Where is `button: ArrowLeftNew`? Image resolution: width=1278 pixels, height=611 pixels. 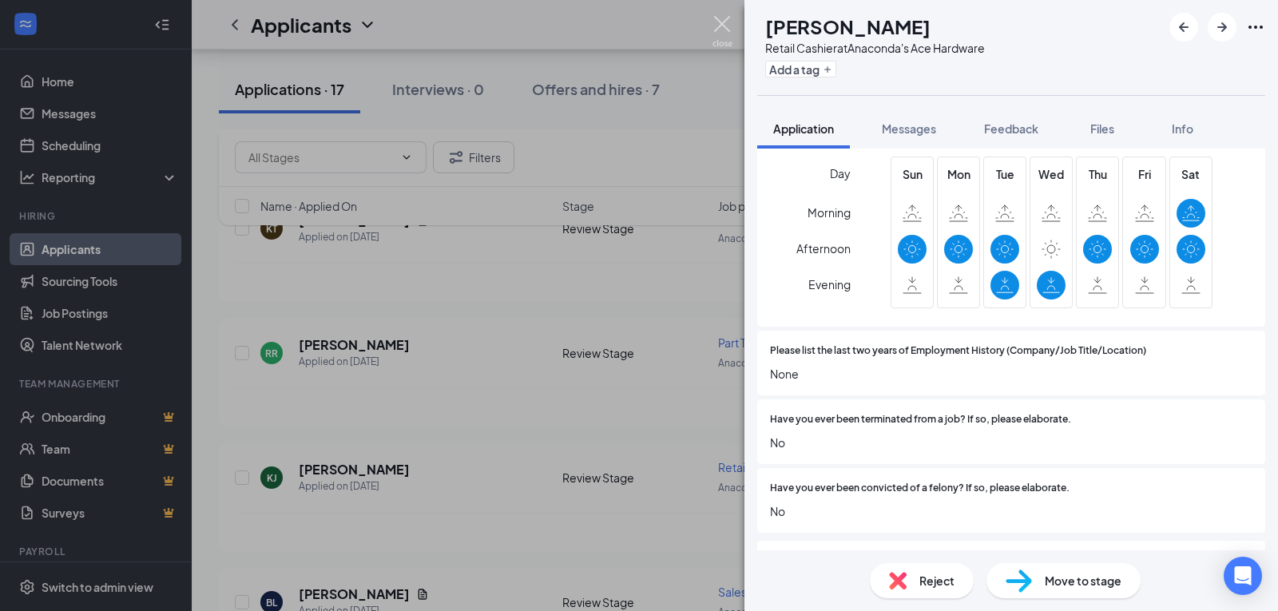
button: ArrowLeftNew is located at coordinates (1184, 27).